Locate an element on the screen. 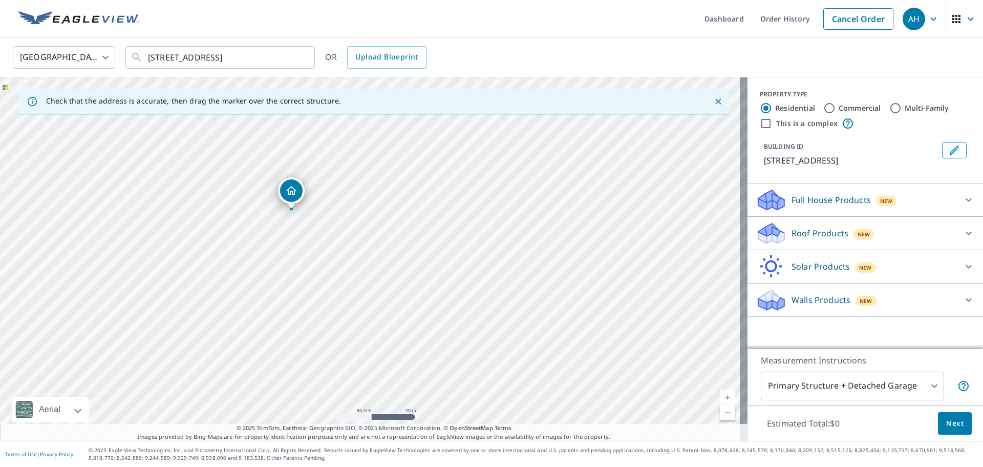 Image resolution: width=983 pixels, height=467 pixels. p: Estimated Total: $0 is located at coordinates (804, 423).